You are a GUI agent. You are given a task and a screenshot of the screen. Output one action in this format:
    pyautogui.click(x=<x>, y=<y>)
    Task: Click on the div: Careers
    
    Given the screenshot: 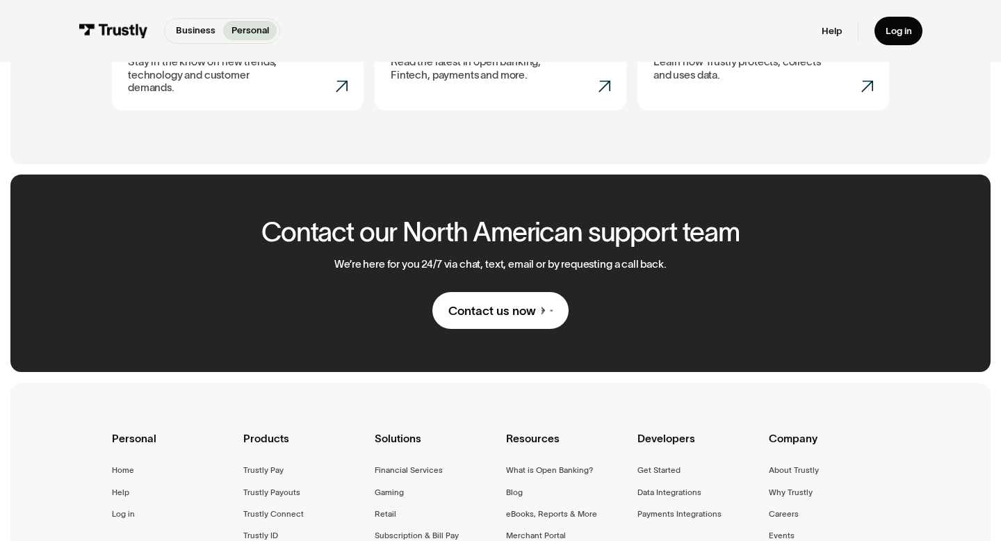 What is the action you would take?
    pyautogui.click(x=784, y=514)
    